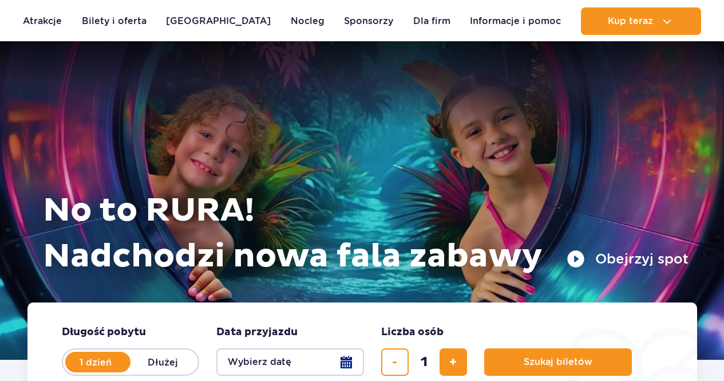 This screenshot has width=724, height=381. Describe the element at coordinates (104, 332) in the screenshot. I see `span: Długość pobytu` at that location.